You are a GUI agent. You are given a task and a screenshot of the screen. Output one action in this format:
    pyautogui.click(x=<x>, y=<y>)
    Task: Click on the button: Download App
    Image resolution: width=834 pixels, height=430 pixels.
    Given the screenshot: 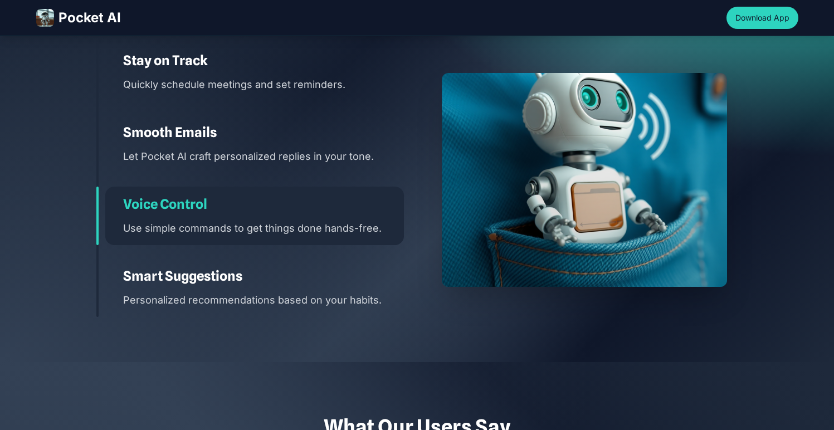 What is the action you would take?
    pyautogui.click(x=763, y=18)
    